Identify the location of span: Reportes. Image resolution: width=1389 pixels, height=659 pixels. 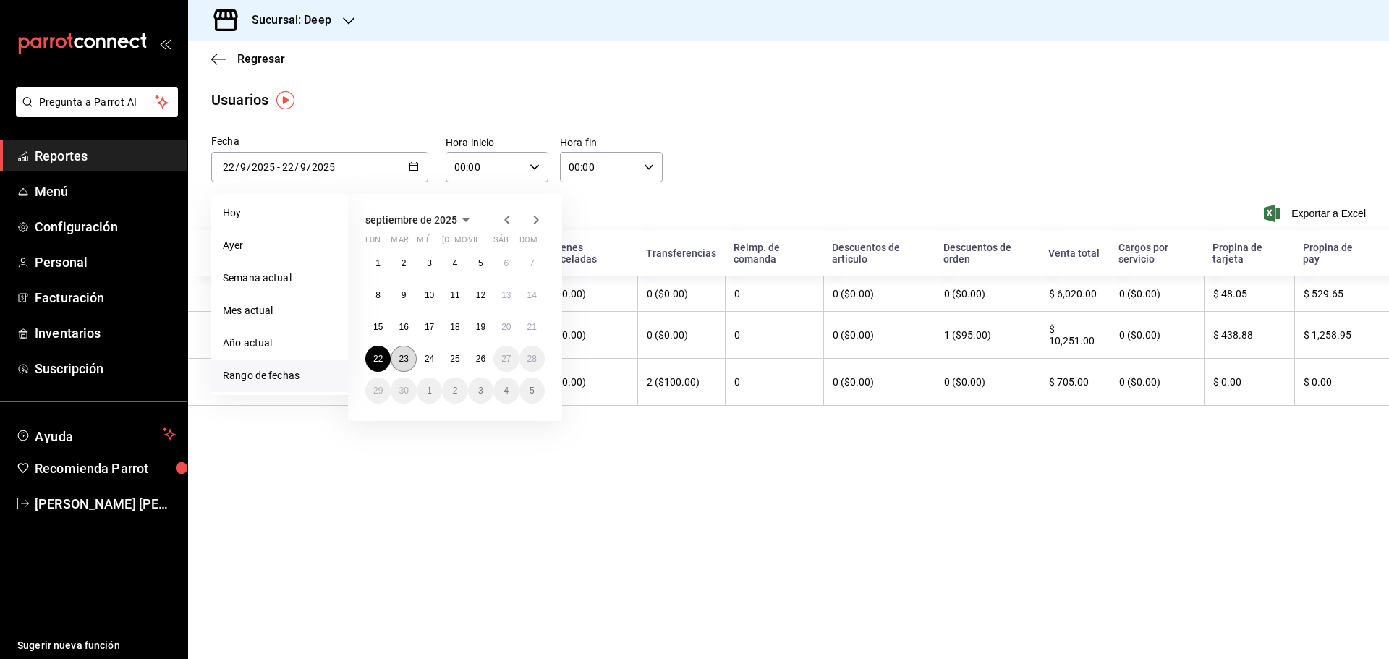
(105, 156).